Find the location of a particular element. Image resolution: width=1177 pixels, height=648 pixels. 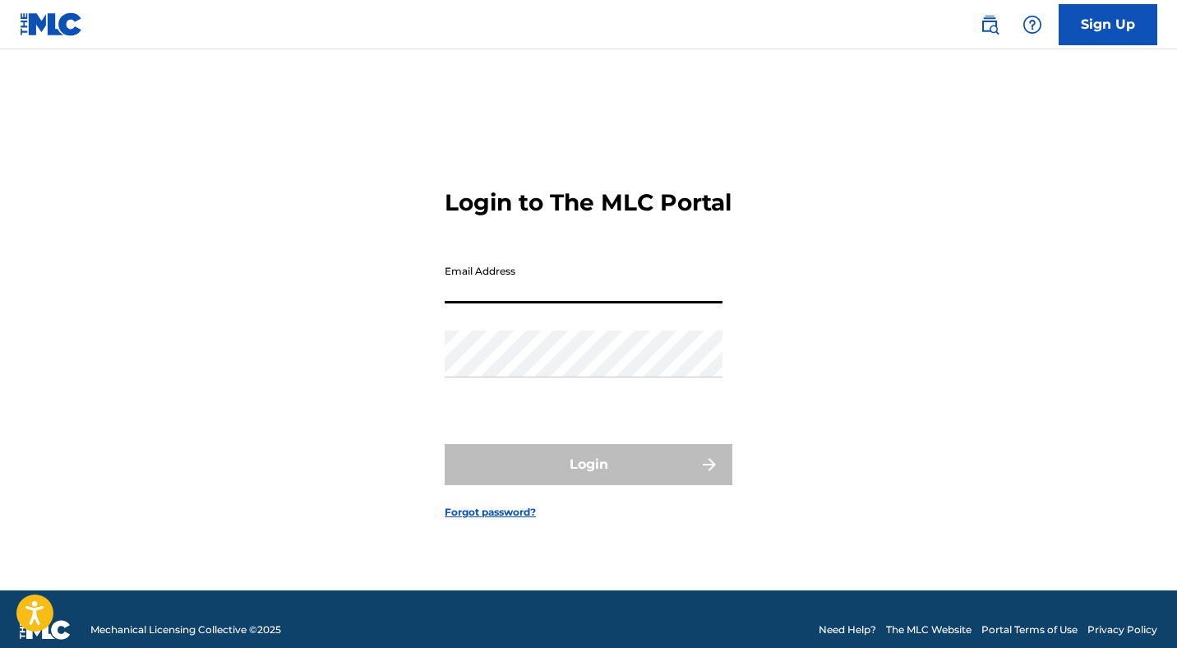

img: logo is located at coordinates (45, 629).